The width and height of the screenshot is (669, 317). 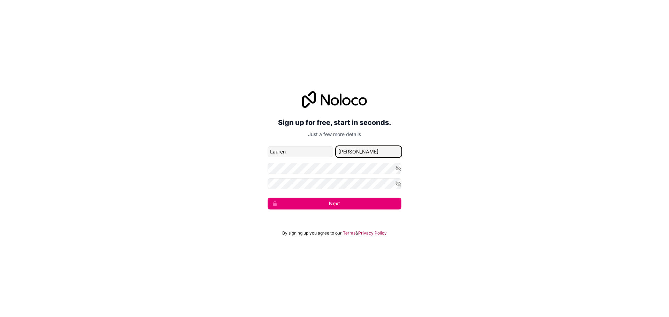 I want to click on input: family-name, so click(x=368, y=152).